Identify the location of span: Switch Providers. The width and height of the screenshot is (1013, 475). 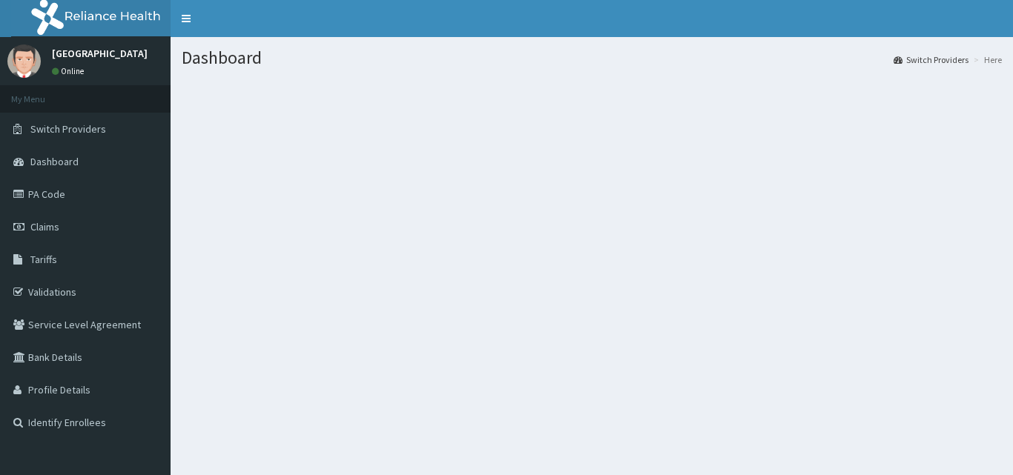
(68, 129).